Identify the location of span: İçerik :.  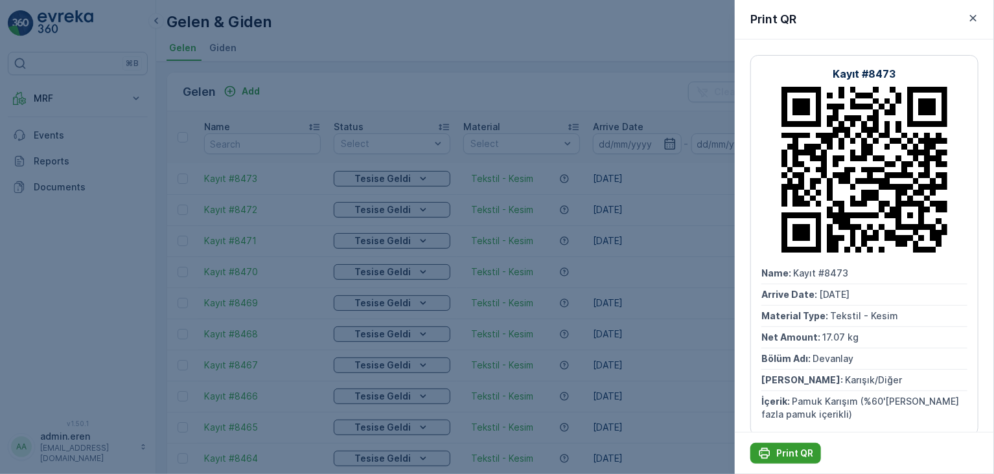
(776, 401).